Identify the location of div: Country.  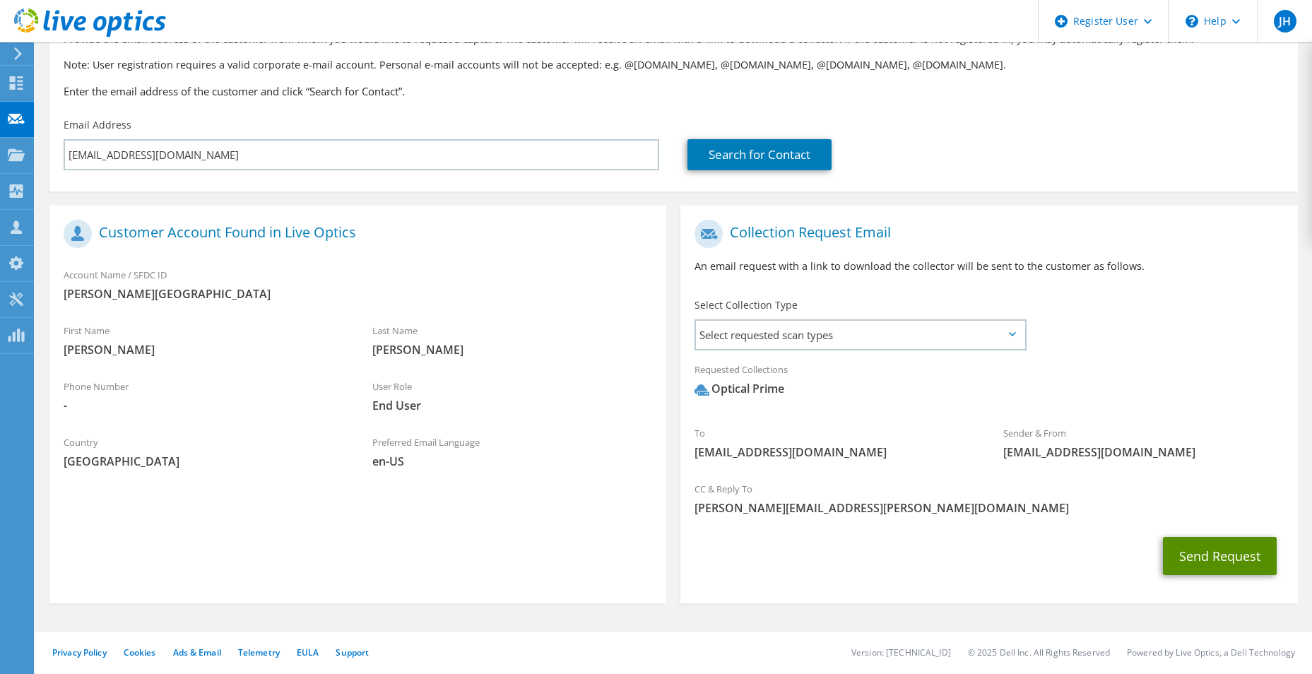
(203, 451).